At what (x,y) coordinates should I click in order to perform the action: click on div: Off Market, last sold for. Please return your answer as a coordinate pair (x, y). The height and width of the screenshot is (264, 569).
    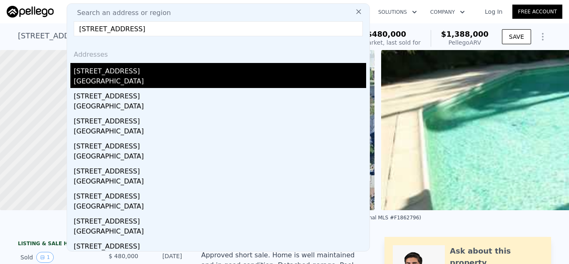
    Looking at the image, I should click on (387, 42).